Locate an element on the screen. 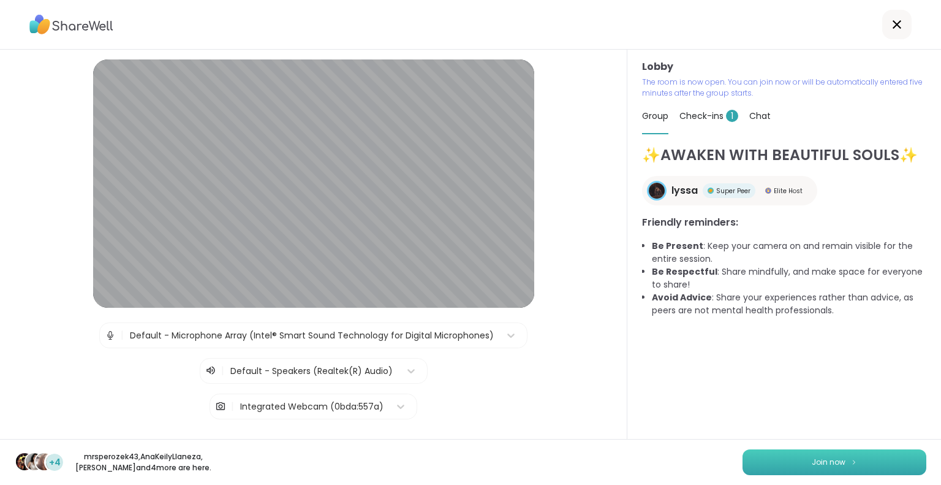  img: Camera is located at coordinates (221, 406).